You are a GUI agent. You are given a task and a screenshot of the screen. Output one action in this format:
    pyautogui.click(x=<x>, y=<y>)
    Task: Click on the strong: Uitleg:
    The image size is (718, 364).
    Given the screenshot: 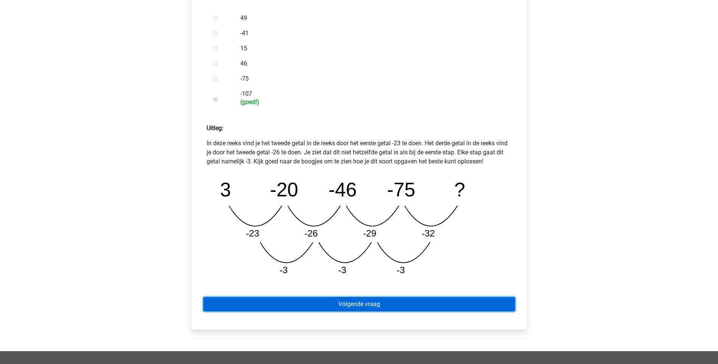 What is the action you would take?
    pyautogui.click(x=215, y=128)
    